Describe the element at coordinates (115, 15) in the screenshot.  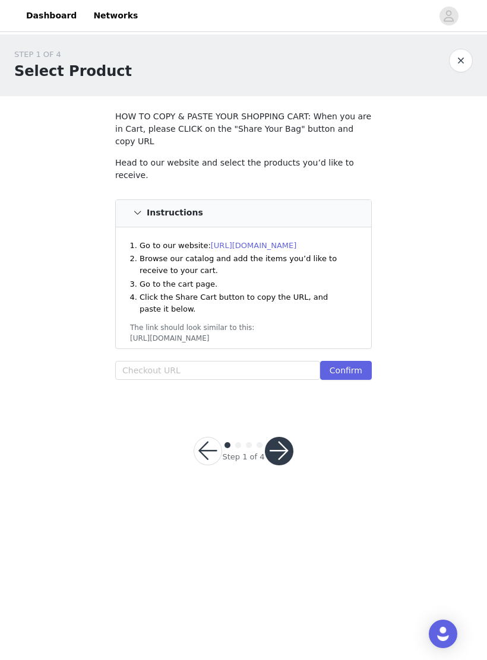
I see `a: Networks` at that location.